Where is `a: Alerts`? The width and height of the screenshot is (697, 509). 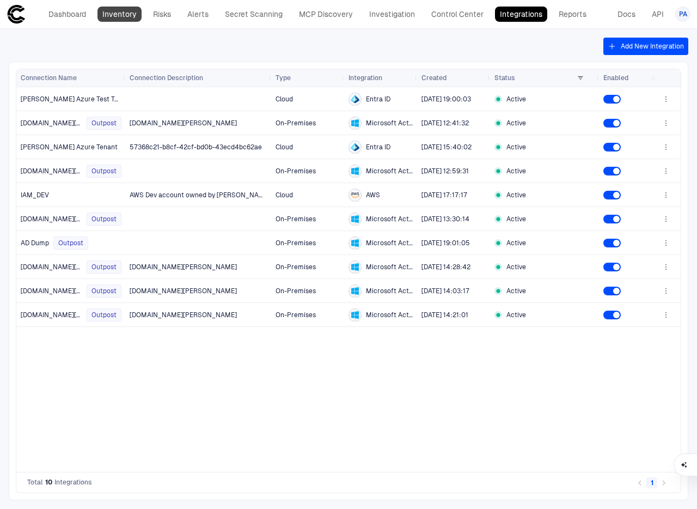 a: Alerts is located at coordinates (198, 14).